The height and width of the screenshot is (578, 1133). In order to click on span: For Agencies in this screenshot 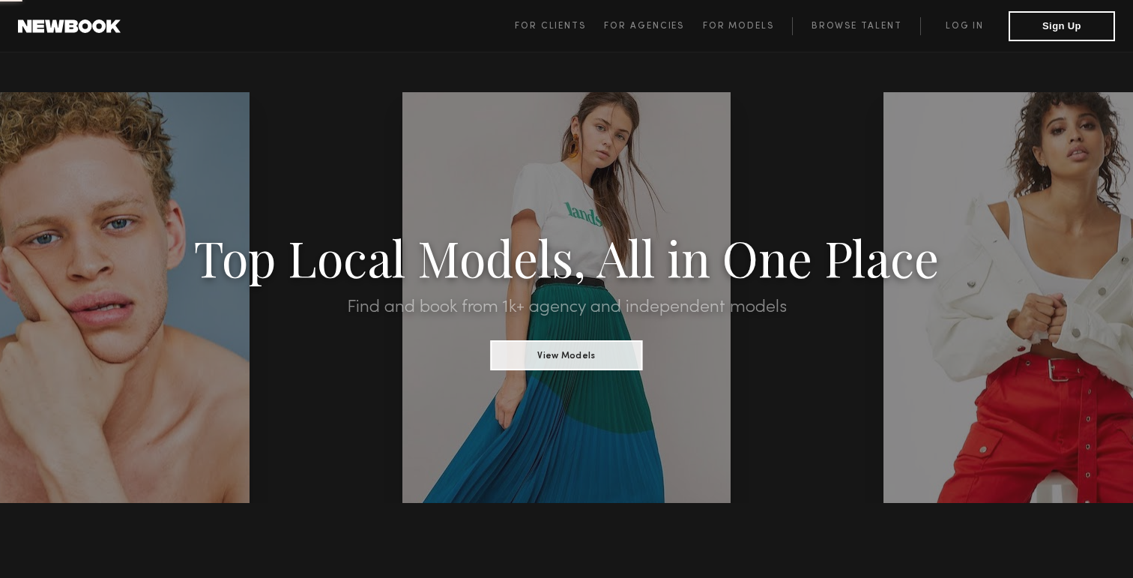, I will do `click(644, 26)`.